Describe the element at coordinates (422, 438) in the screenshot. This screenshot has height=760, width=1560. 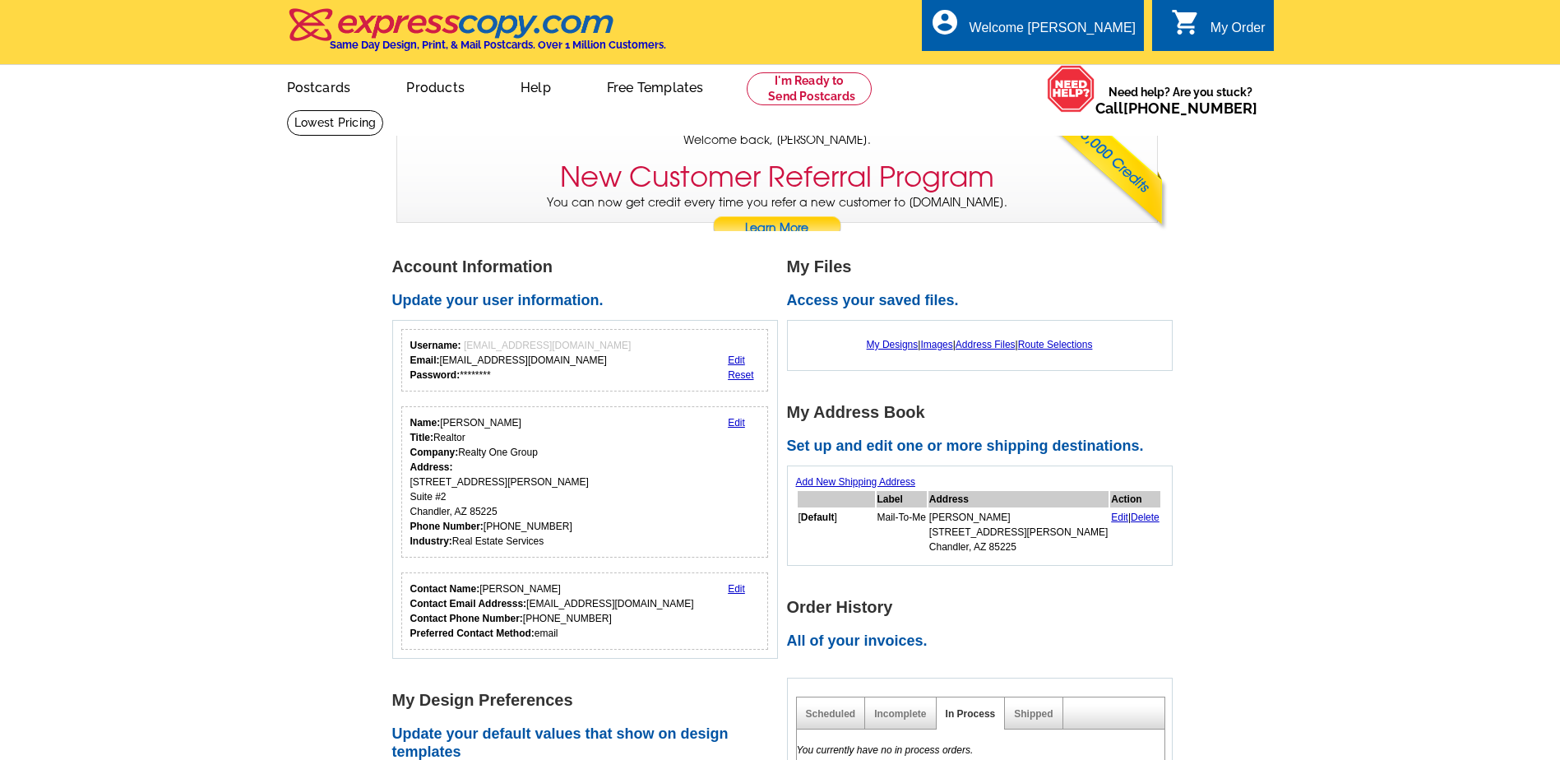
I see `strong: Title:` at that location.